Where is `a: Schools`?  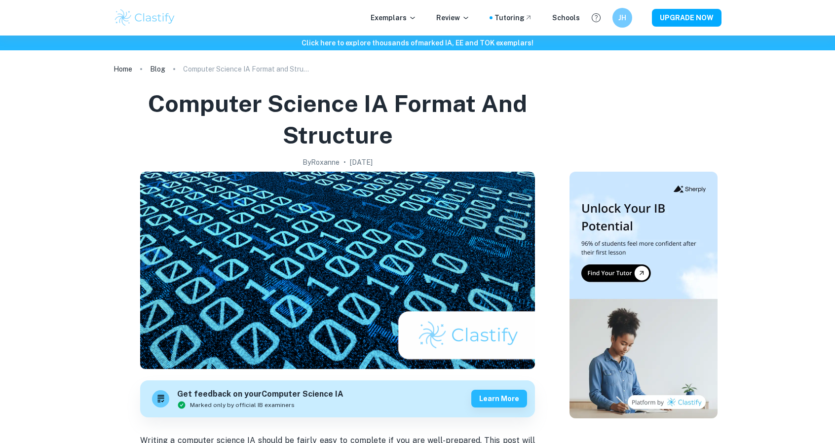
a: Schools is located at coordinates (566, 18).